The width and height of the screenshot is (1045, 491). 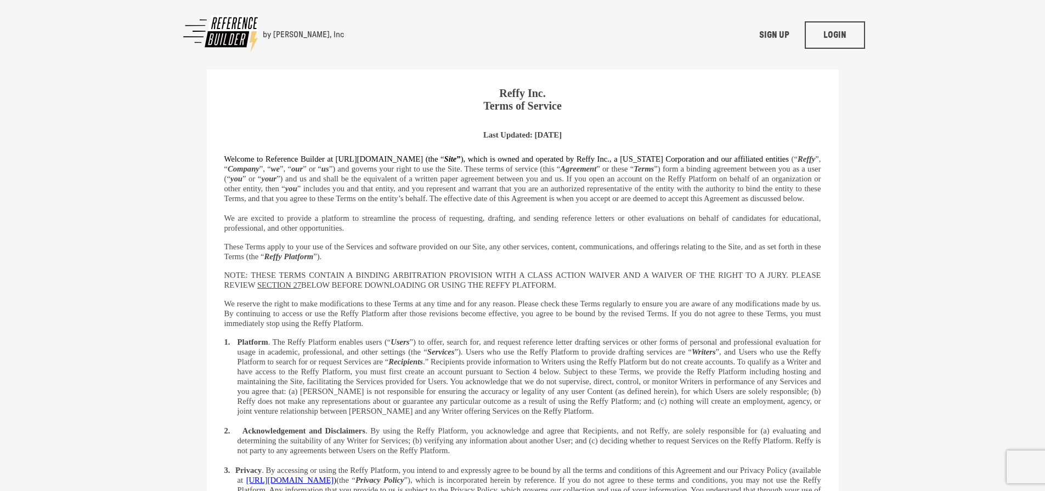 What do you see at coordinates (269, 179) in the screenshot?
I see `i: your` at bounding box center [269, 179].